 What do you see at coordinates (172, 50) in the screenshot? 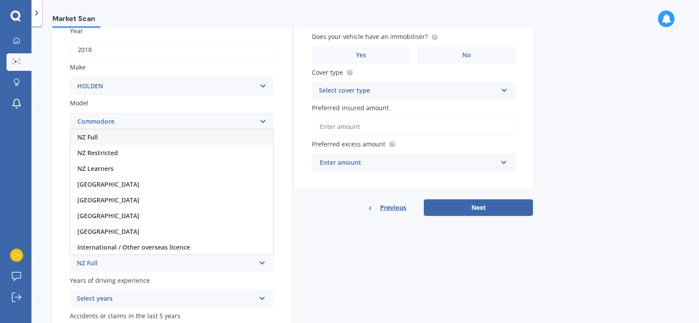
I see `input: YYYY` at bounding box center [172, 50].